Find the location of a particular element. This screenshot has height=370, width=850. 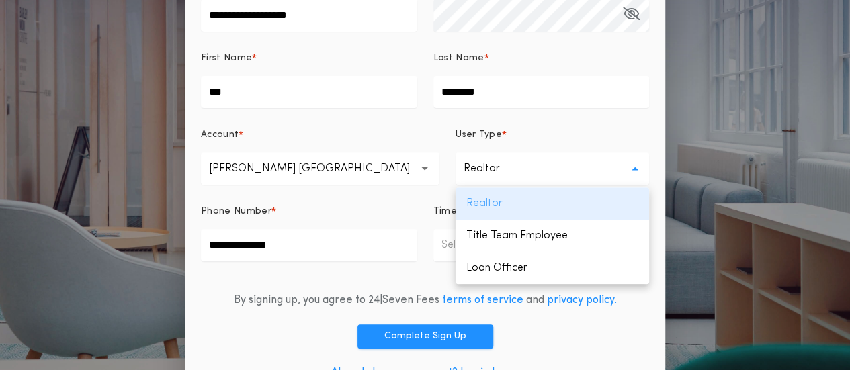

ul: Realtor is located at coordinates (553, 236).